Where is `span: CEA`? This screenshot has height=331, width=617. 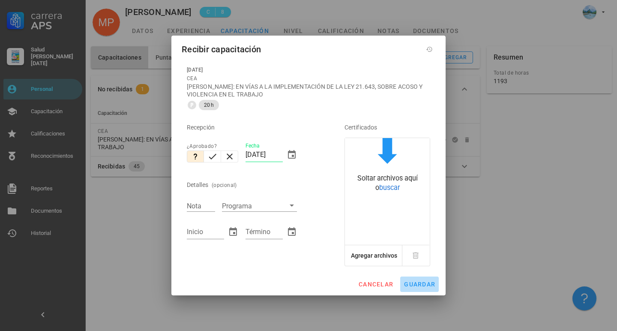 span: CEA is located at coordinates (192, 78).